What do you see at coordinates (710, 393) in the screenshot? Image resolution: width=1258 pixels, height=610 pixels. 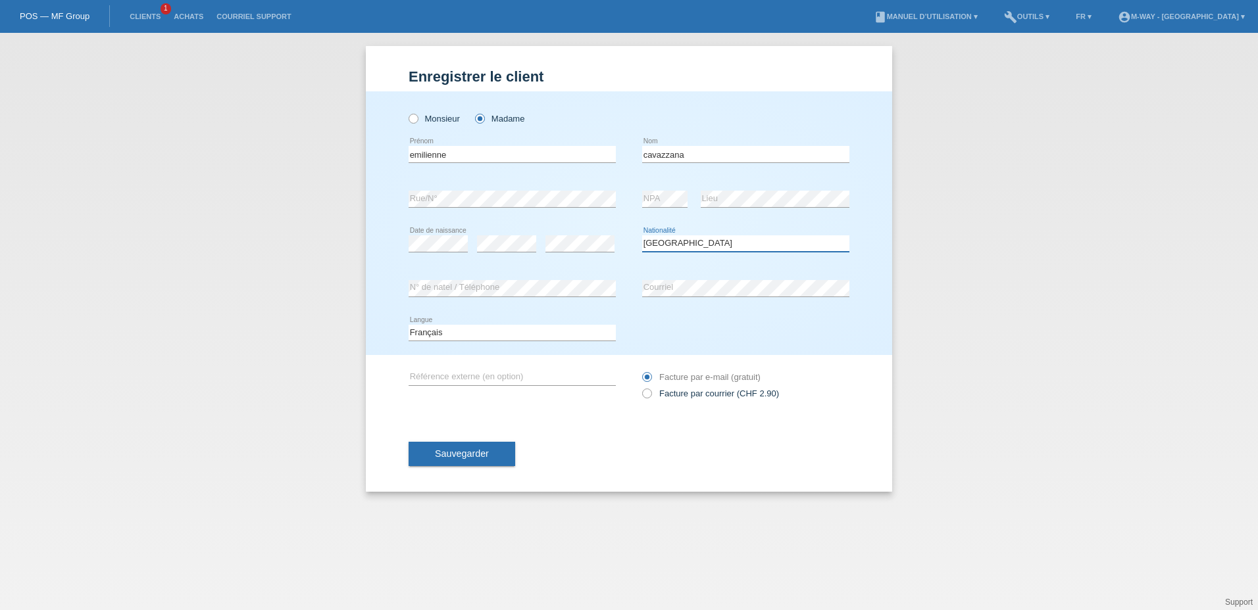 I see `label: Facture par courrier (CHF 2.90)` at bounding box center [710, 393].